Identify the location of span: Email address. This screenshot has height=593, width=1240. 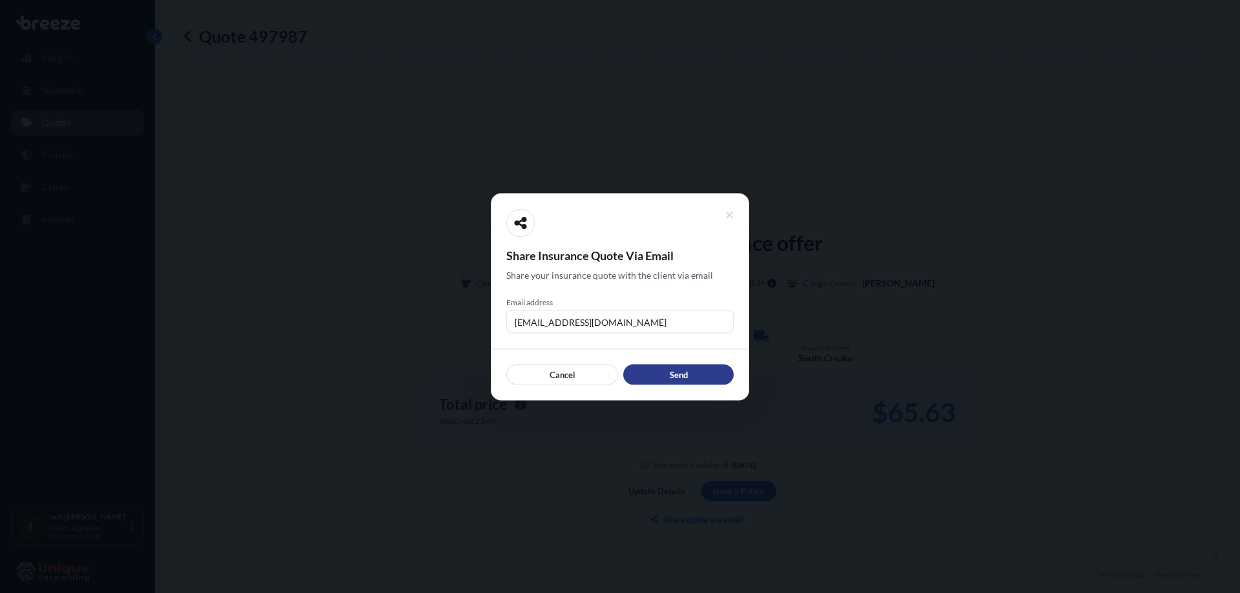
(620, 302).